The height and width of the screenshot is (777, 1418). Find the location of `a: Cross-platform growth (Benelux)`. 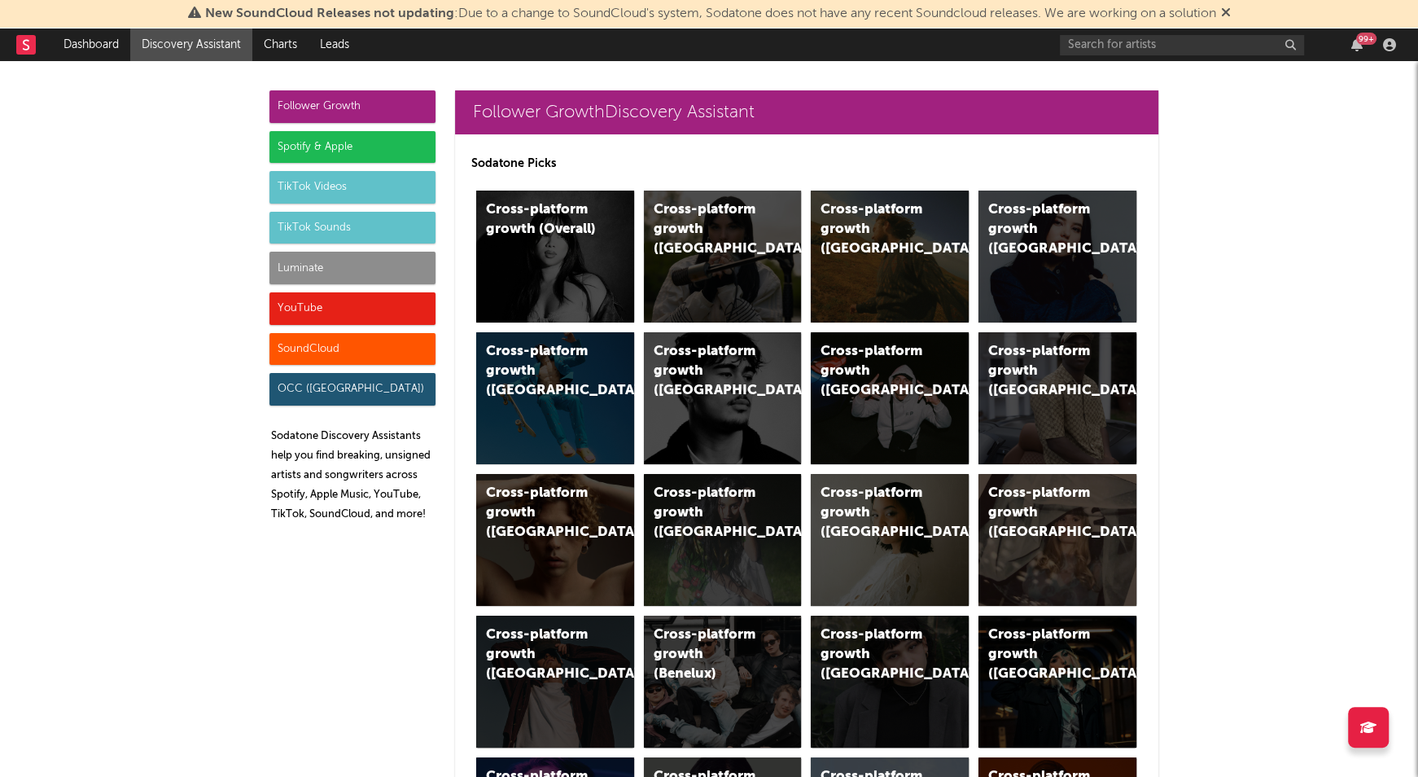

a: Cross-platform growth (Benelux) is located at coordinates (723, 681).